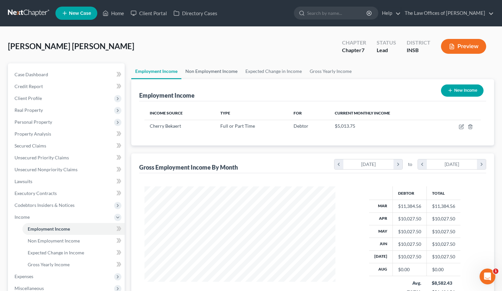 The height and width of the screenshot is (291, 502). What do you see at coordinates (67, 146) in the screenshot?
I see `a: Secured Claims` at bounding box center [67, 146].